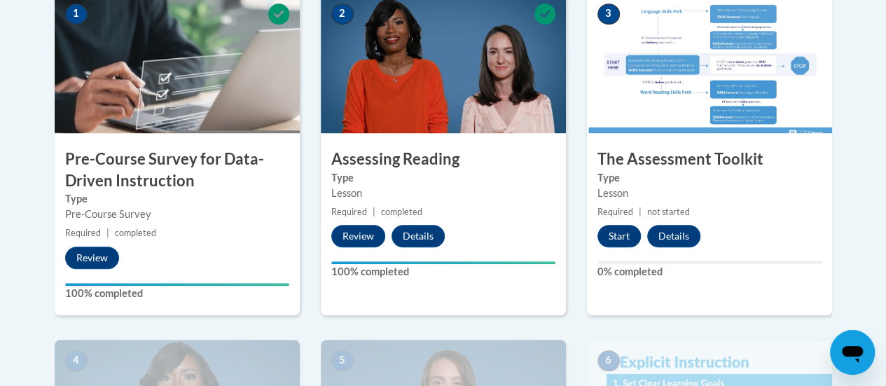 This screenshot has height=386, width=886. What do you see at coordinates (343, 14) in the screenshot?
I see `span: 2` at bounding box center [343, 14].